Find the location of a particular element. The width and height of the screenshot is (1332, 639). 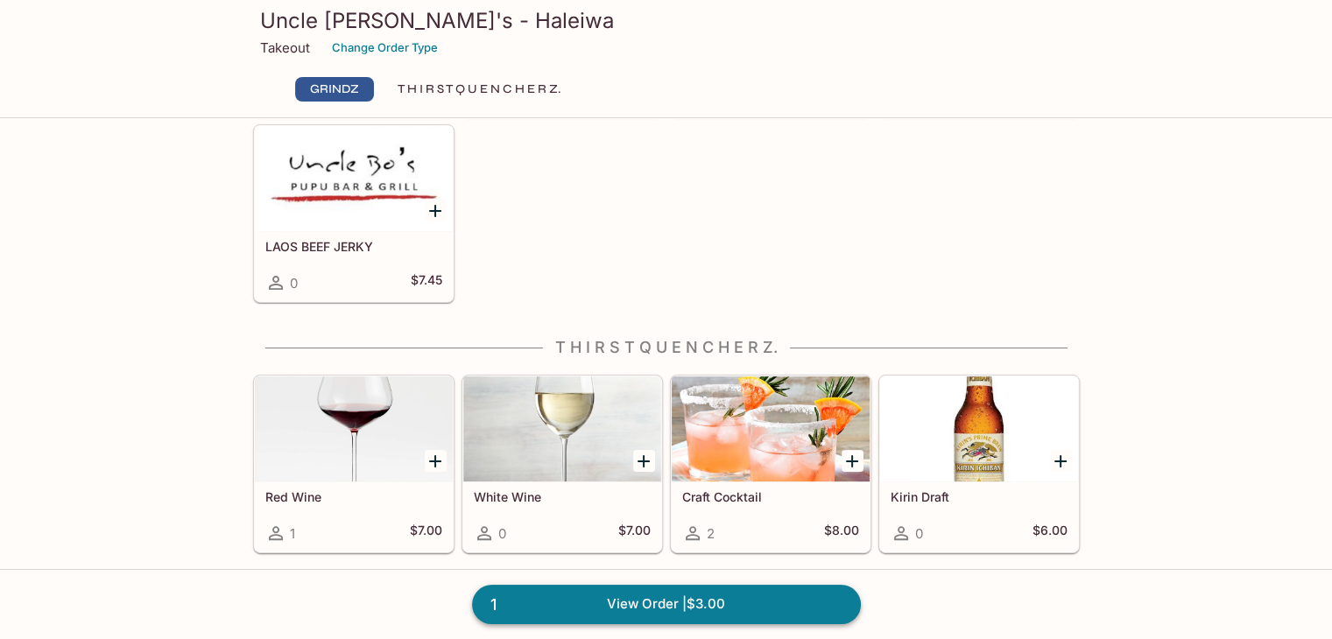

button: Add Kirin Draft is located at coordinates (1060, 461).